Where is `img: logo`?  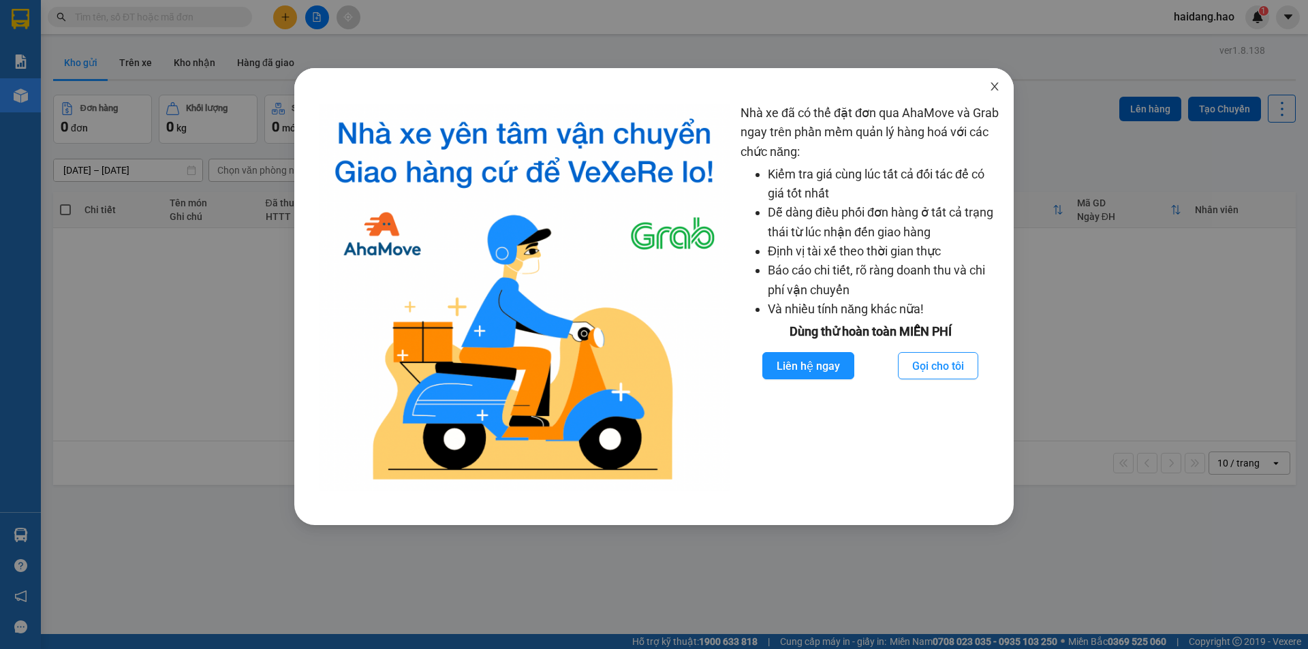 img: logo is located at coordinates (524, 297).